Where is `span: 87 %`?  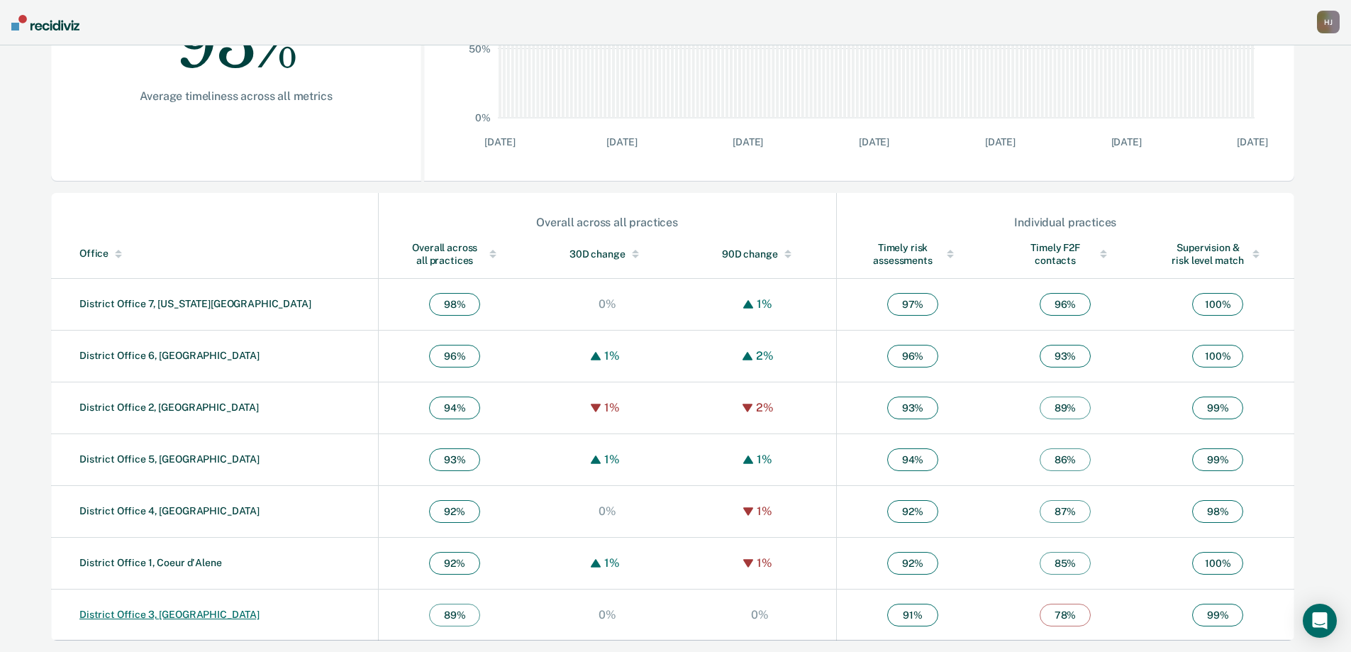
span: 87 % is located at coordinates (1065, 511).